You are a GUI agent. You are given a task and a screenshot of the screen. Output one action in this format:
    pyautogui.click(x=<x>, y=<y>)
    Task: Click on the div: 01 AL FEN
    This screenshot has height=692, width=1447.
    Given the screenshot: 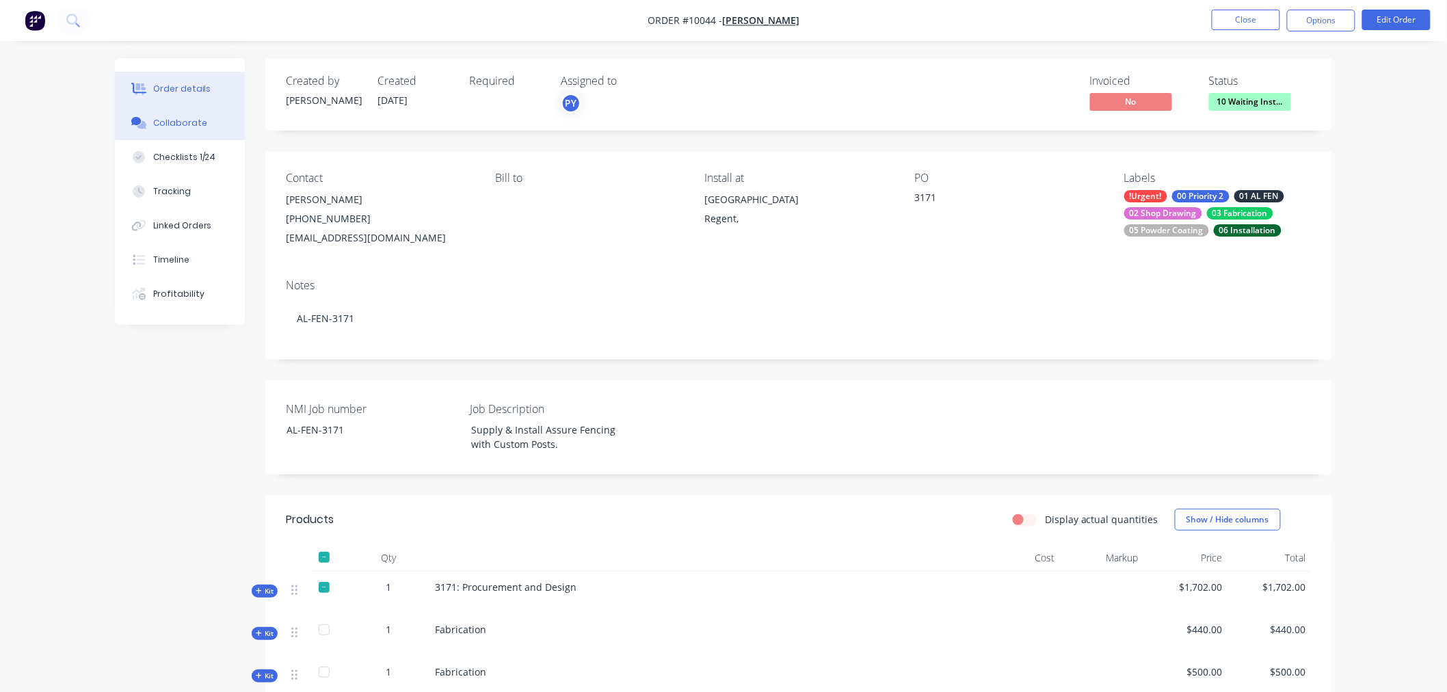 What is the action you would take?
    pyautogui.click(x=1259, y=196)
    